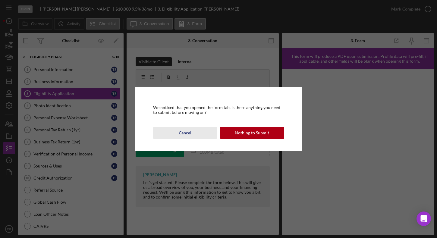 The height and width of the screenshot is (238, 437). I want to click on div: Nothing to Submit, so click(252, 133).